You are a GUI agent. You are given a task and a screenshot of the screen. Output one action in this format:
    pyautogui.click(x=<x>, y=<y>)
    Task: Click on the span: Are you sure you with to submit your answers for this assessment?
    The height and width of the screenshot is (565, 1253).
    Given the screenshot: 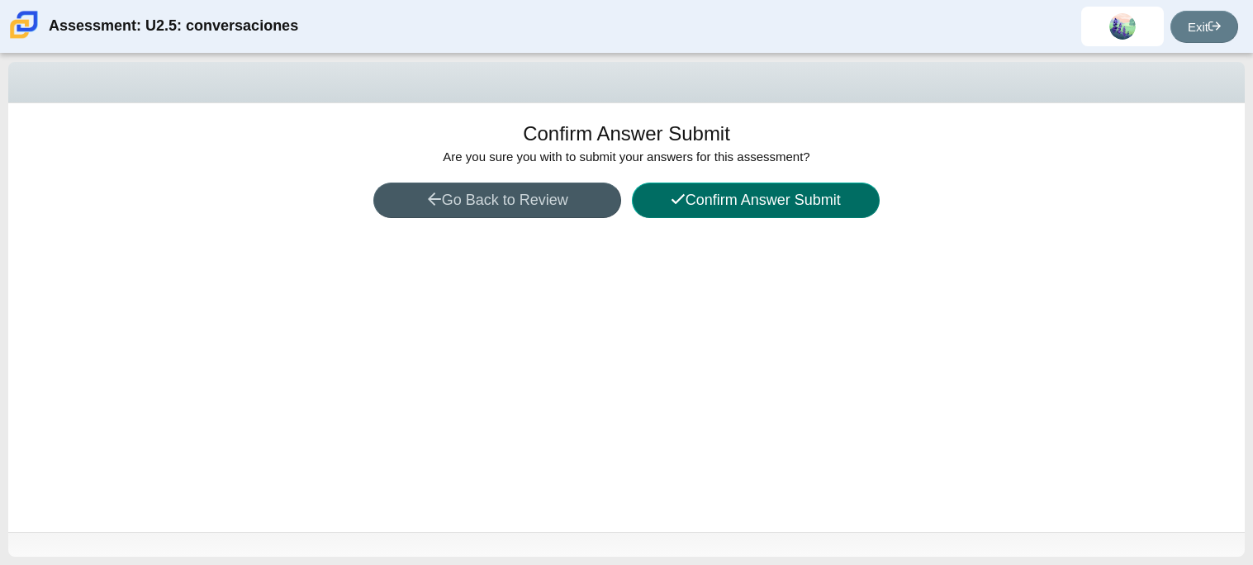 What is the action you would take?
    pyautogui.click(x=626, y=156)
    